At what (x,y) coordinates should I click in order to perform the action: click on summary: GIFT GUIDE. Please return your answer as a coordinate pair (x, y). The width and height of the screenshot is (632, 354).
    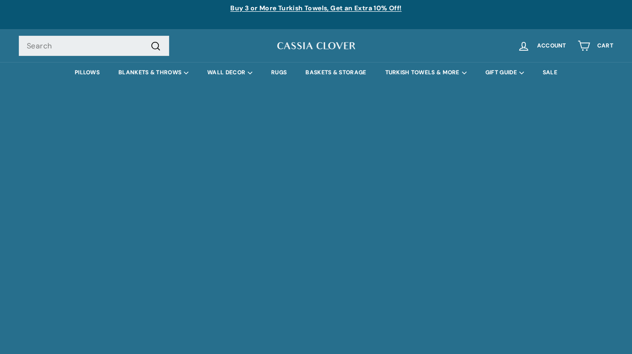
    Looking at the image, I should click on (505, 72).